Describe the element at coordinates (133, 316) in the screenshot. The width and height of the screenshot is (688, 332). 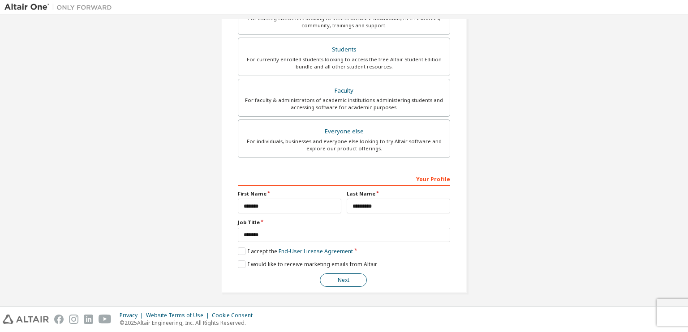
I see `div: Privacy` at that location.